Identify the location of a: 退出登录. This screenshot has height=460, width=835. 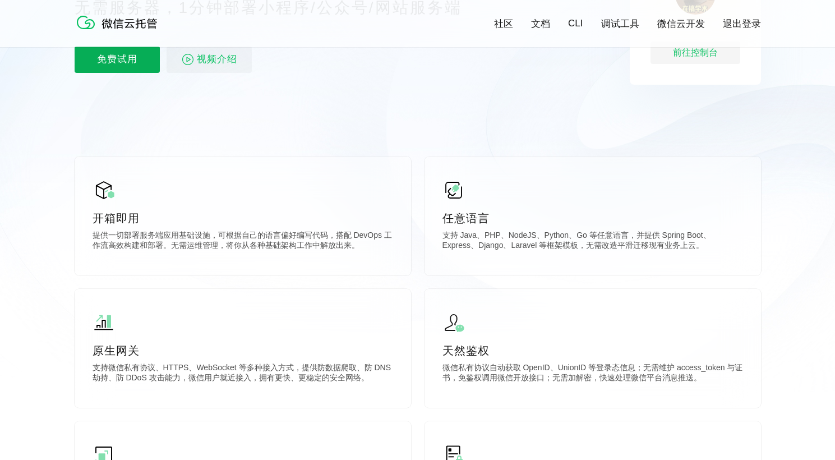
(742, 24).